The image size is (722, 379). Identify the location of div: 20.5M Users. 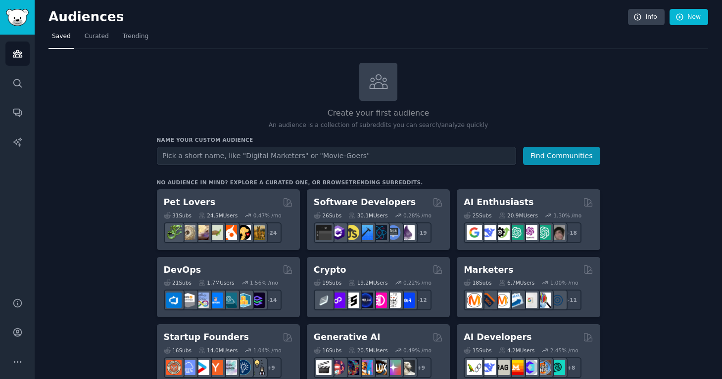
(368, 351).